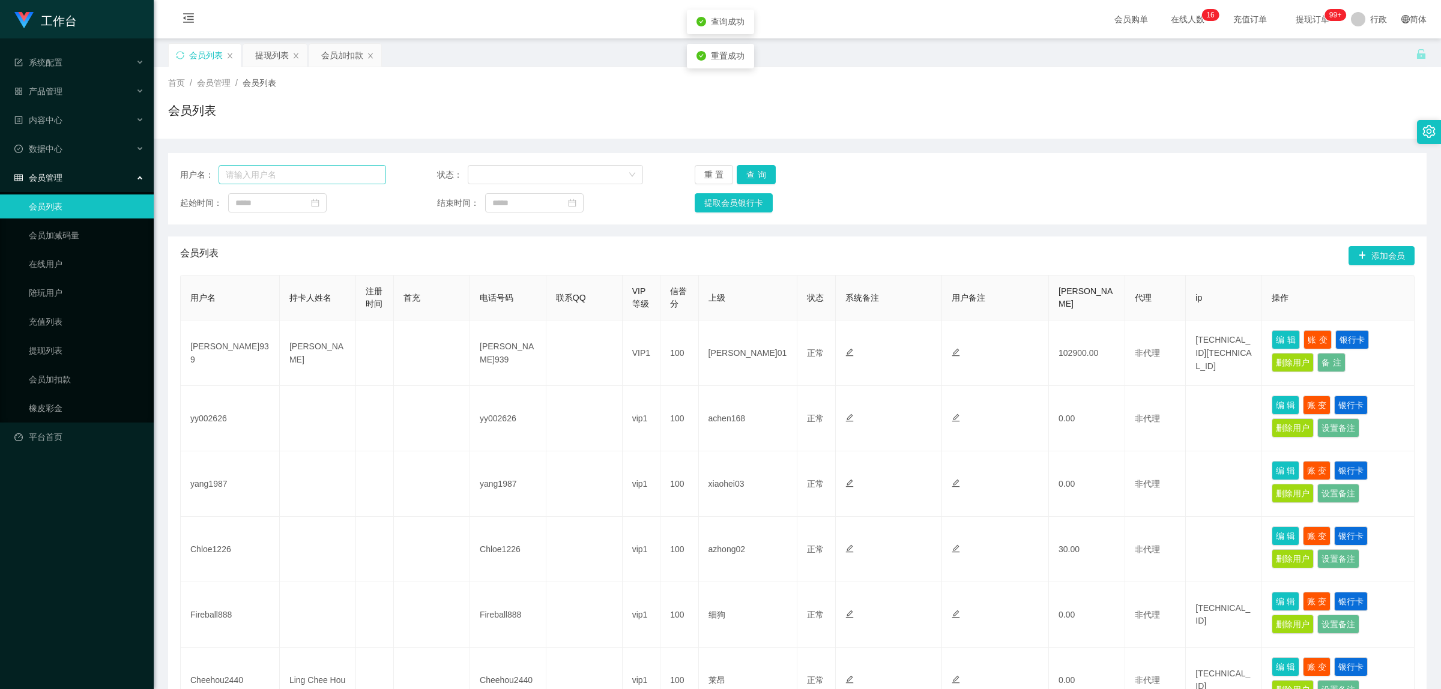 This screenshot has height=689, width=1441. I want to click on font: 正常, so click(815, 353).